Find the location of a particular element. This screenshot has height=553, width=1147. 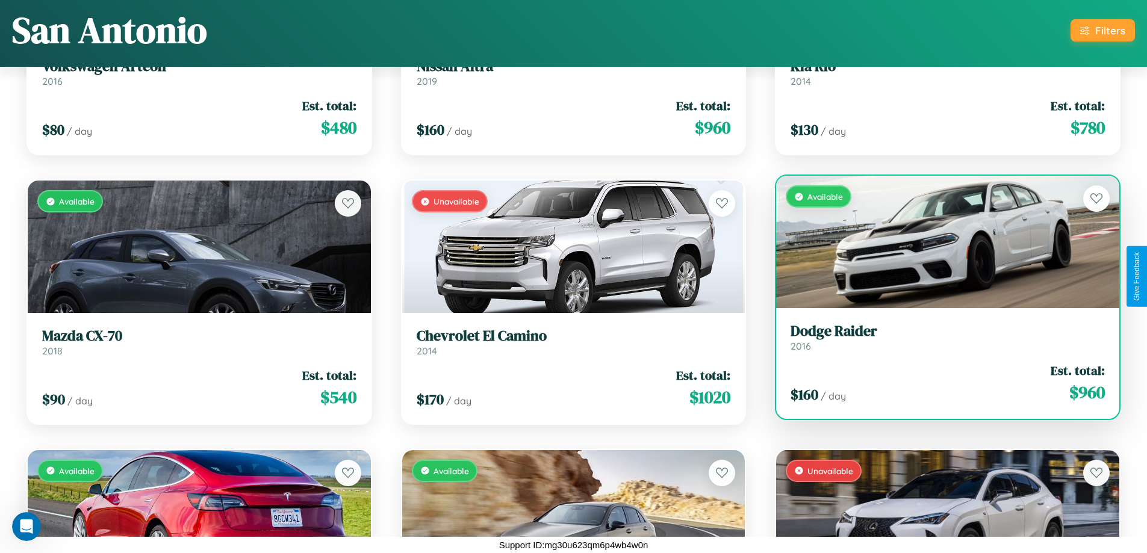

span: $ 170 is located at coordinates (430, 399).